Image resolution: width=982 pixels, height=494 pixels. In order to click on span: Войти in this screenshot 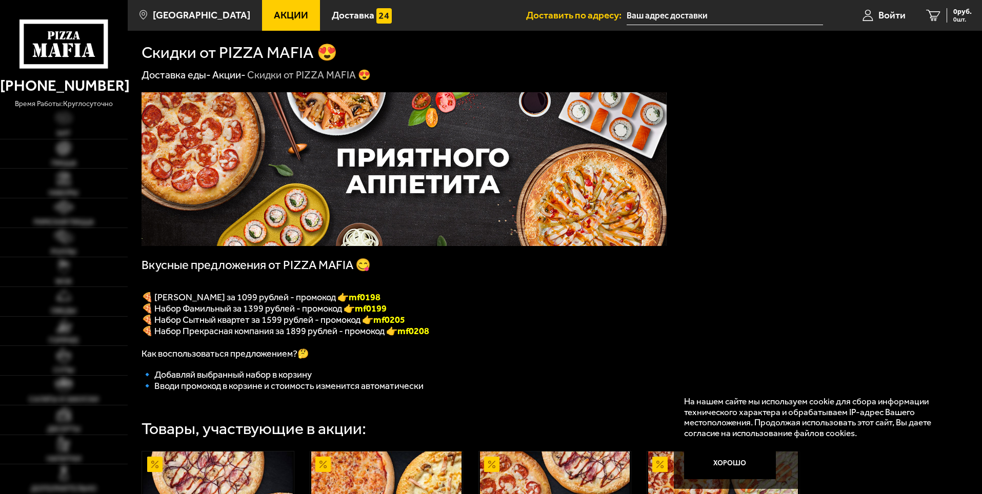, I will do `click(891, 15)`.